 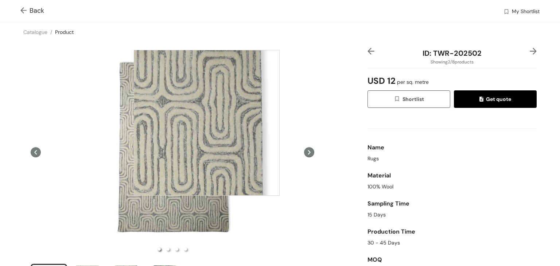 I want to click on img: quote, so click(x=482, y=100).